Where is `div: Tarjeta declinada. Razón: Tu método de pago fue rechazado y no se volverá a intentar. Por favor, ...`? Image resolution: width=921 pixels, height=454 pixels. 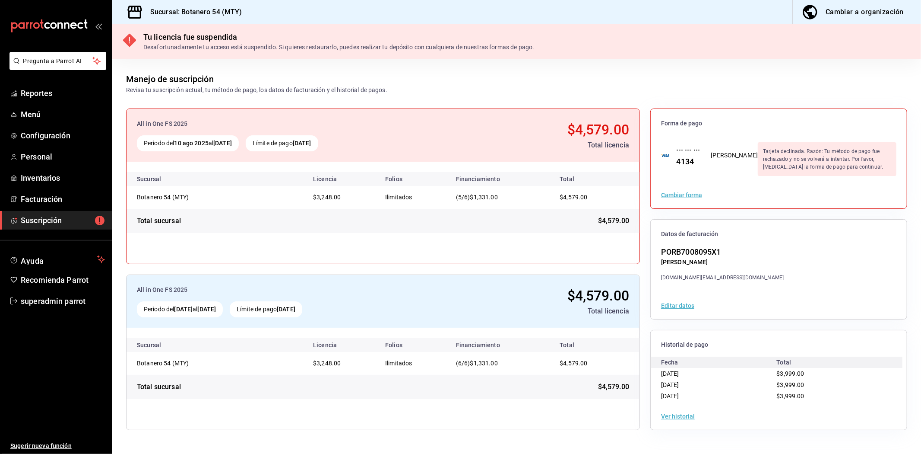 div: Tarjeta declinada. Razón: Tu método de pago fue rechazado y no se volverá a intentar. Por favor, ... is located at coordinates (827, 159).